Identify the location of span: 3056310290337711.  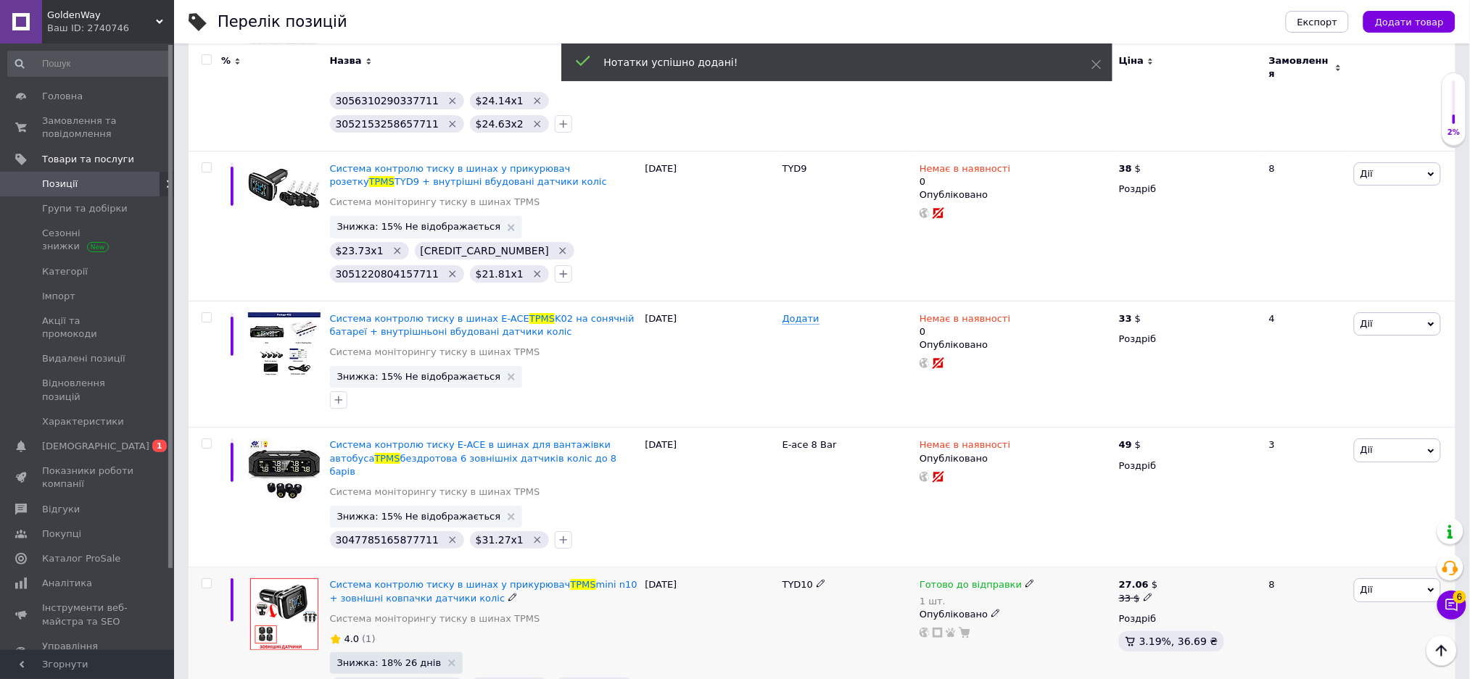
(387, 101).